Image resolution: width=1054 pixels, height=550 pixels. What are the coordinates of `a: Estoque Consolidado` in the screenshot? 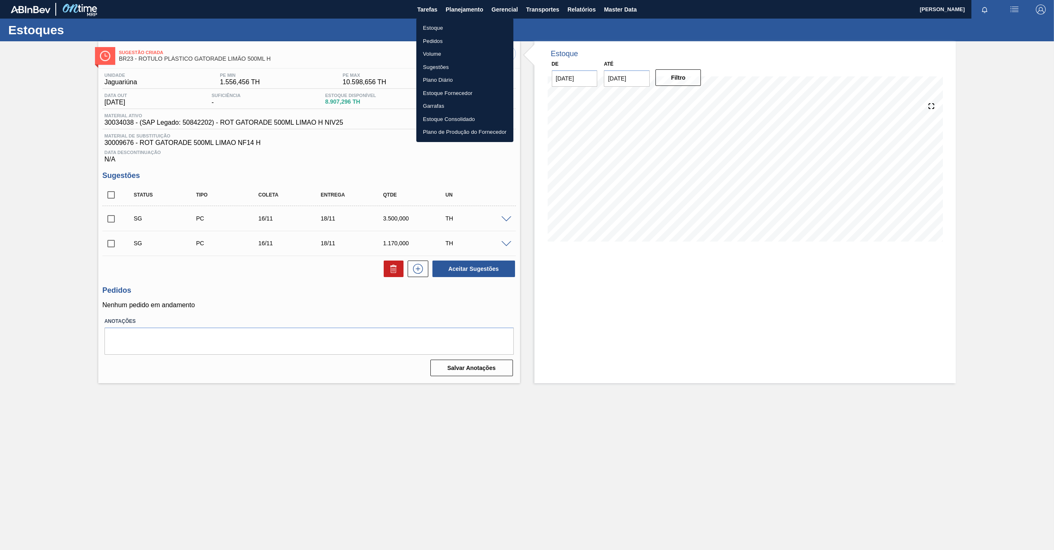 It's located at (465, 119).